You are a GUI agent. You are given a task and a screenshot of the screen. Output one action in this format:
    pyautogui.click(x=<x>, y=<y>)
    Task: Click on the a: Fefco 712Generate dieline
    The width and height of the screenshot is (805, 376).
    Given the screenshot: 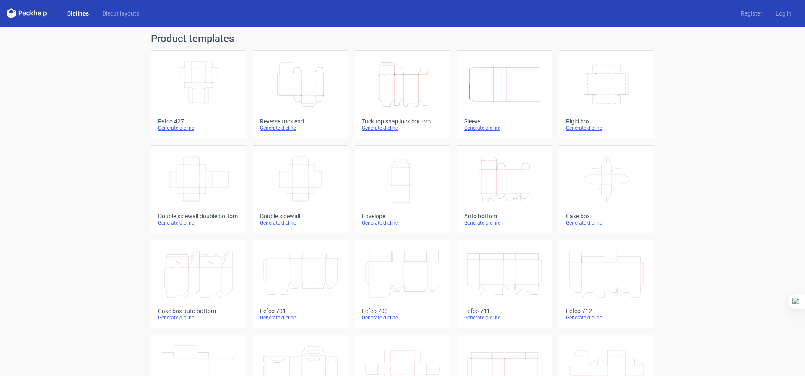 What is the action you would take?
    pyautogui.click(x=606, y=284)
    